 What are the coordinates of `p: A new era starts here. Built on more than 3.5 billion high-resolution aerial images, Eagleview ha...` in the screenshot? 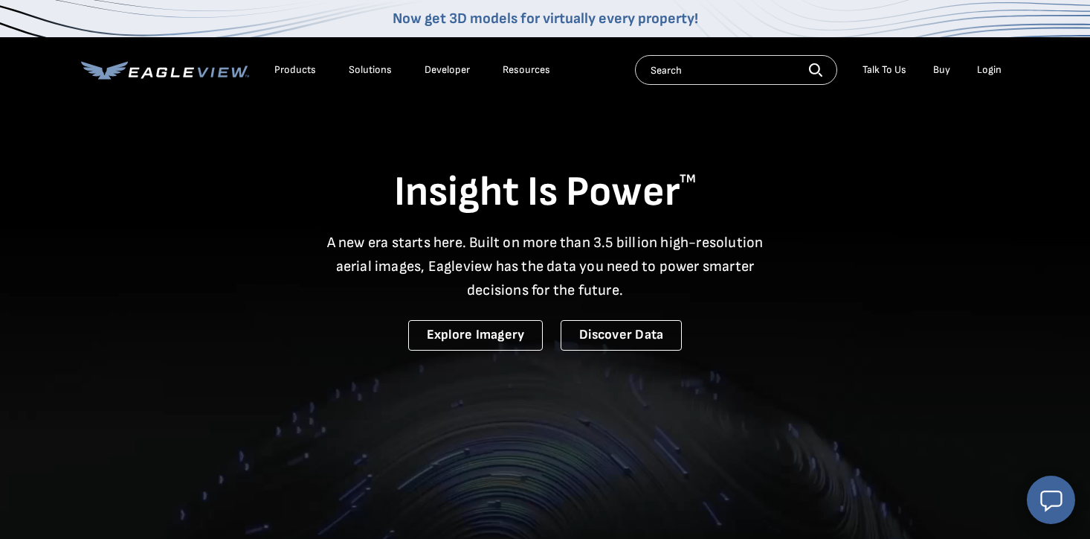 It's located at (545, 266).